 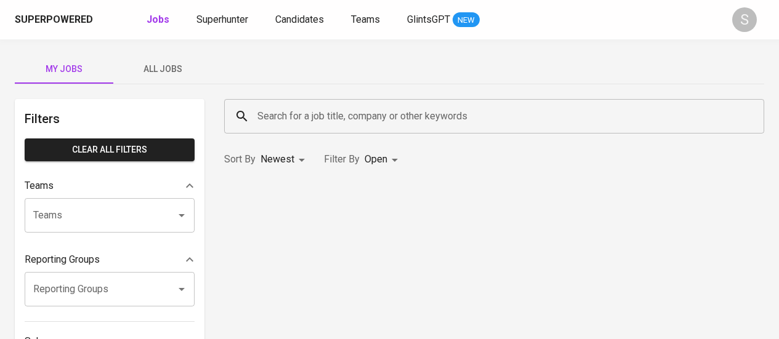 I want to click on span: NEW, so click(x=466, y=20).